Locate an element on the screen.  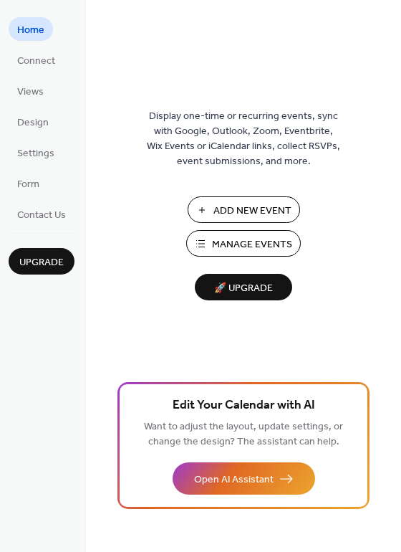
a: Design is located at coordinates (33, 121).